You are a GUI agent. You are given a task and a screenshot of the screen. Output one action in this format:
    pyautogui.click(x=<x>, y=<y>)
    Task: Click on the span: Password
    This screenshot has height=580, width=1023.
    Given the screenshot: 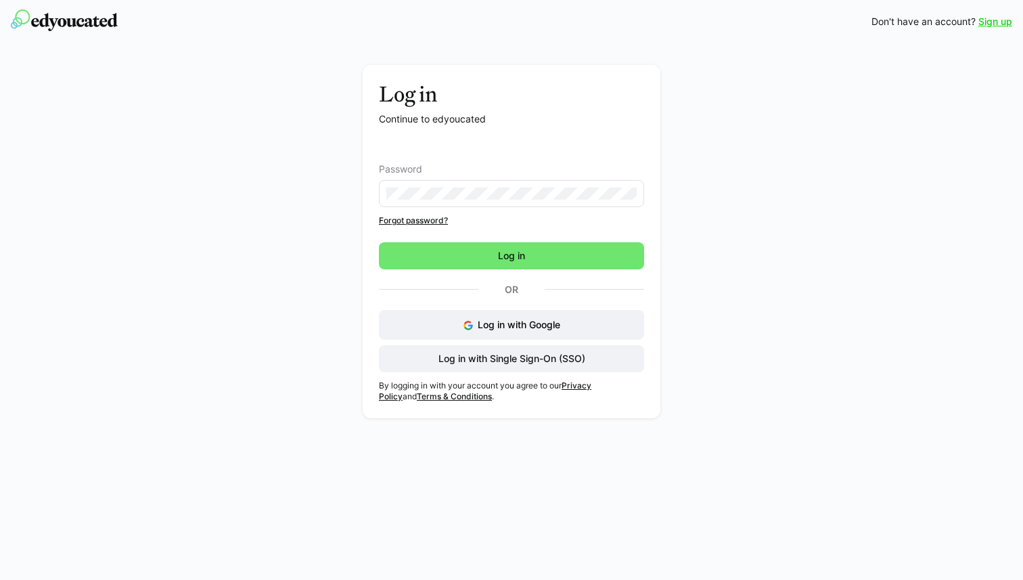 What is the action you would take?
    pyautogui.click(x=401, y=169)
    